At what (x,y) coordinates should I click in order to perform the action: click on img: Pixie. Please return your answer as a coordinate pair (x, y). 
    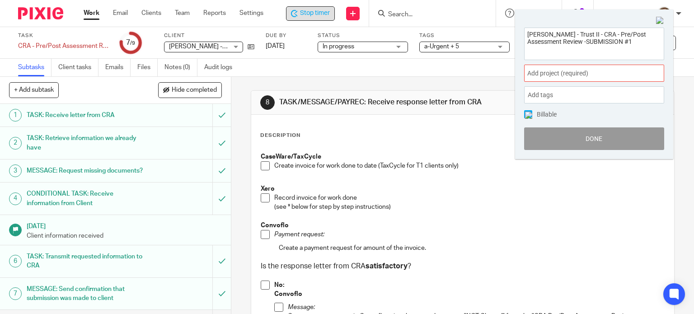
    Looking at the image, I should click on (41, 13).